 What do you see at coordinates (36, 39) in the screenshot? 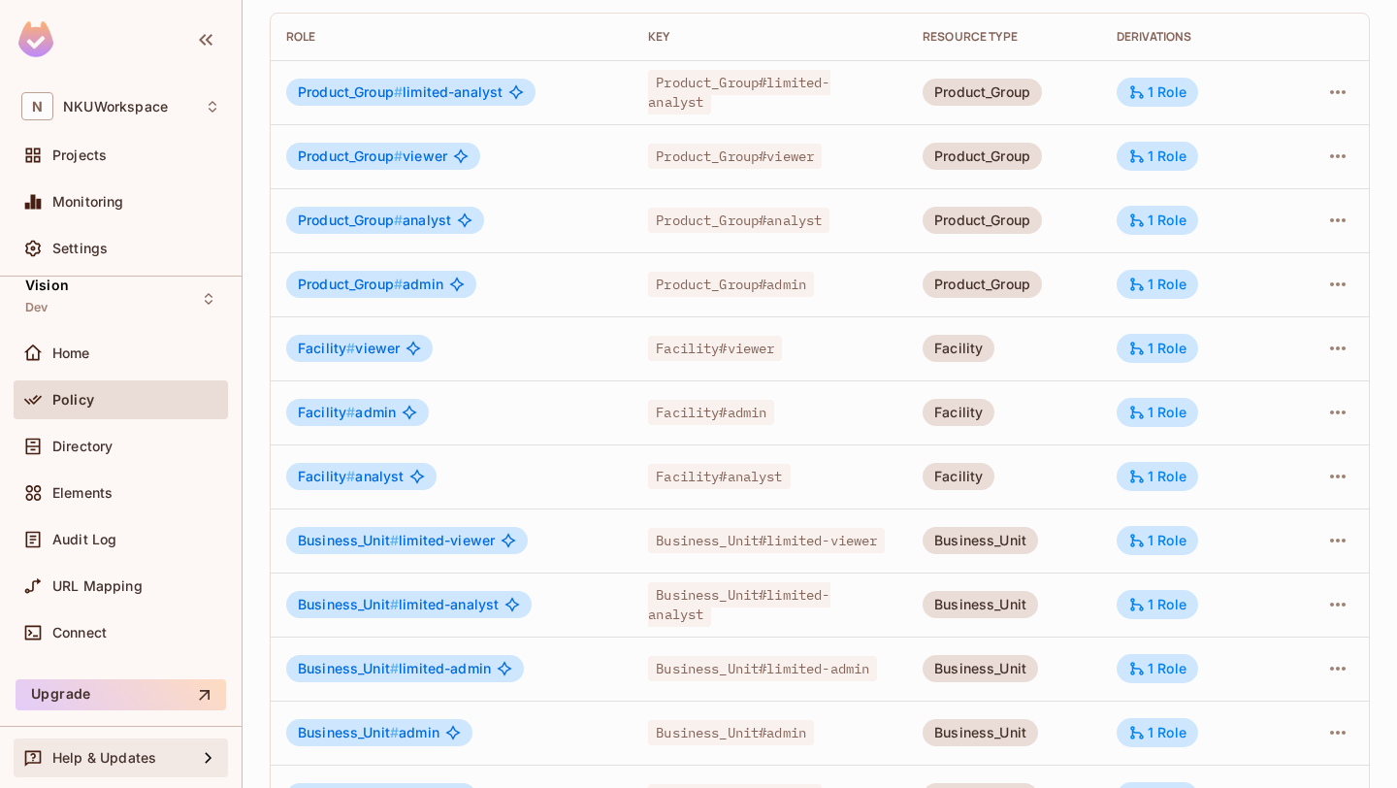
I see `img: SReyMgAAAABJRU5ErkJggg==` at bounding box center [36, 39].